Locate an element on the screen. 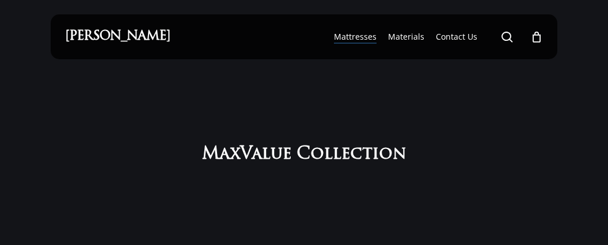 The height and width of the screenshot is (245, 608). span: Materials is located at coordinates (406, 36).